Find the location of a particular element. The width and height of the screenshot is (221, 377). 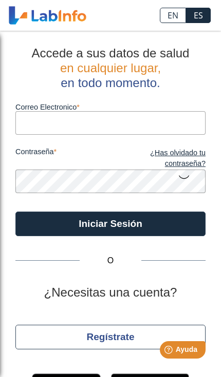

a: EN is located at coordinates (172, 15).